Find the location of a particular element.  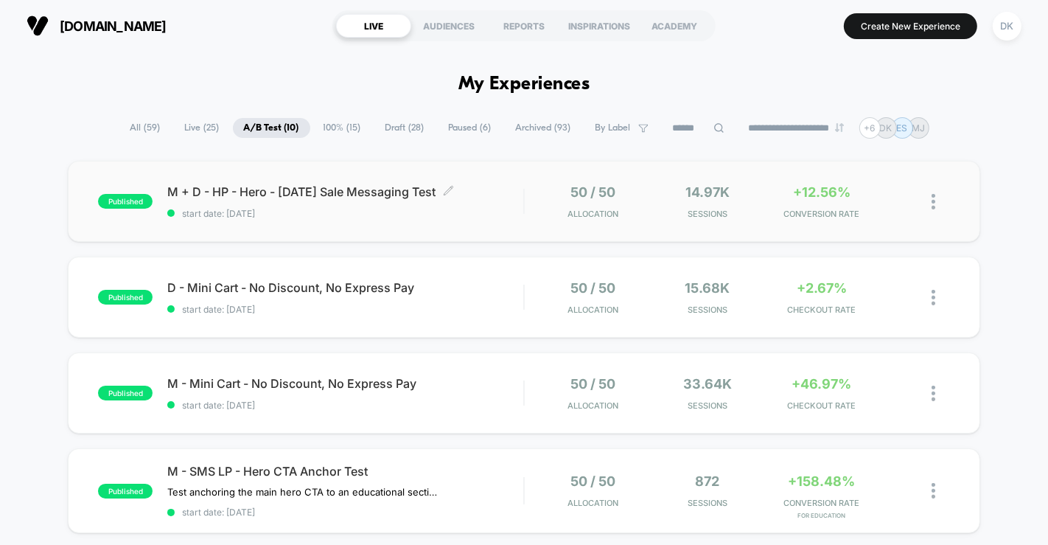

span: 15.68k is located at coordinates (707, 287).